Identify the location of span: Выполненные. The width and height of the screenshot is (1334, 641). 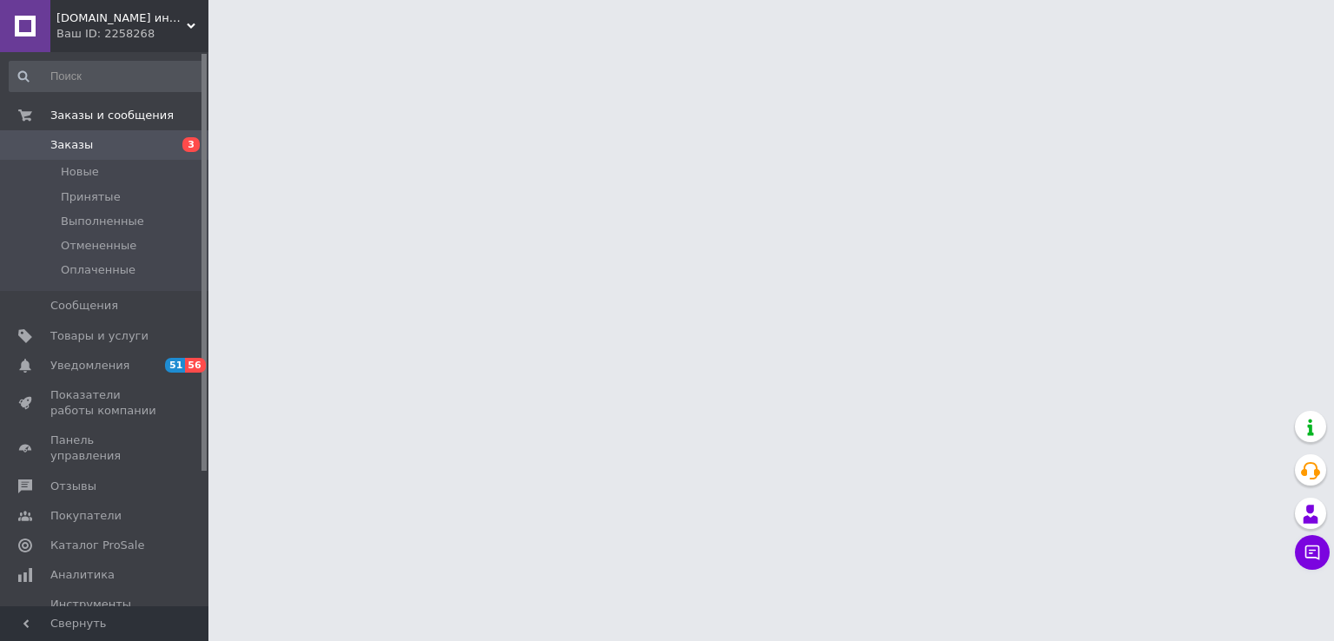
(102, 222).